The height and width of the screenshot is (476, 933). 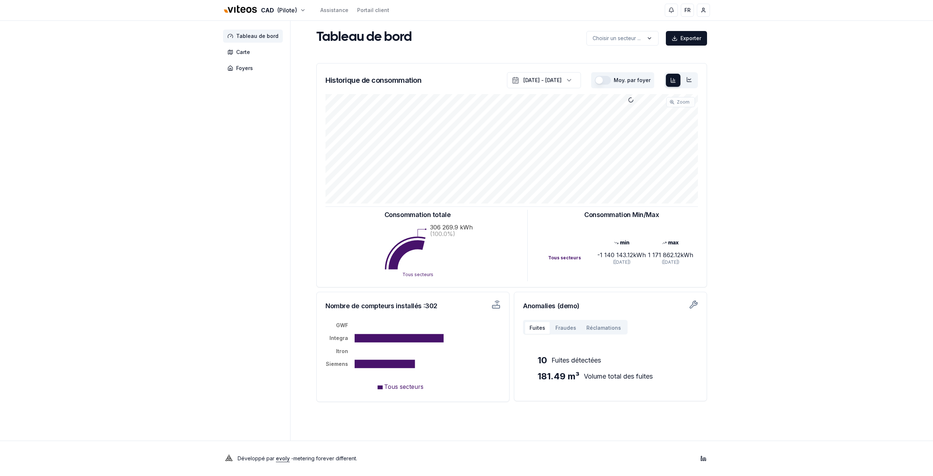 What do you see at coordinates (572, 258) in the screenshot?
I see `div: Tous secteurs` at bounding box center [572, 258].